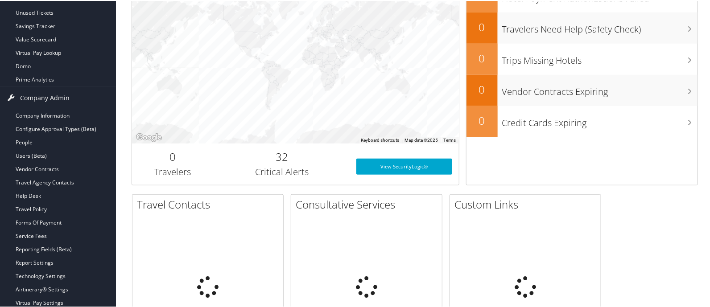 The height and width of the screenshot is (307, 710). Describe the element at coordinates (582, 58) in the screenshot. I see `a: 0Trips Missing Hotels` at that location.